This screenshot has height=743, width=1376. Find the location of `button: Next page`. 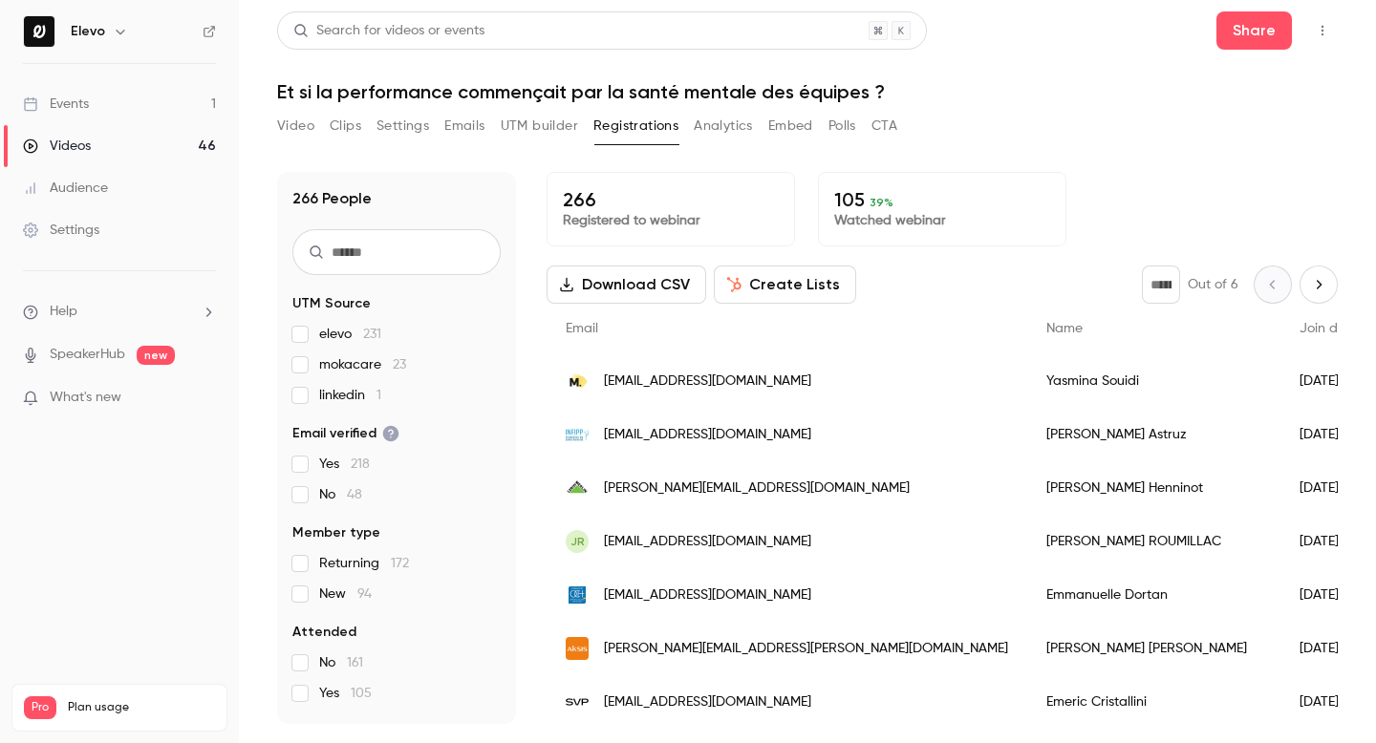

button: Next page is located at coordinates (1319, 285).